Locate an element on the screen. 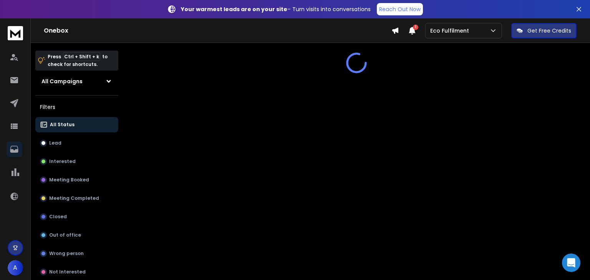  button: Meeting Completed is located at coordinates (77, 198).